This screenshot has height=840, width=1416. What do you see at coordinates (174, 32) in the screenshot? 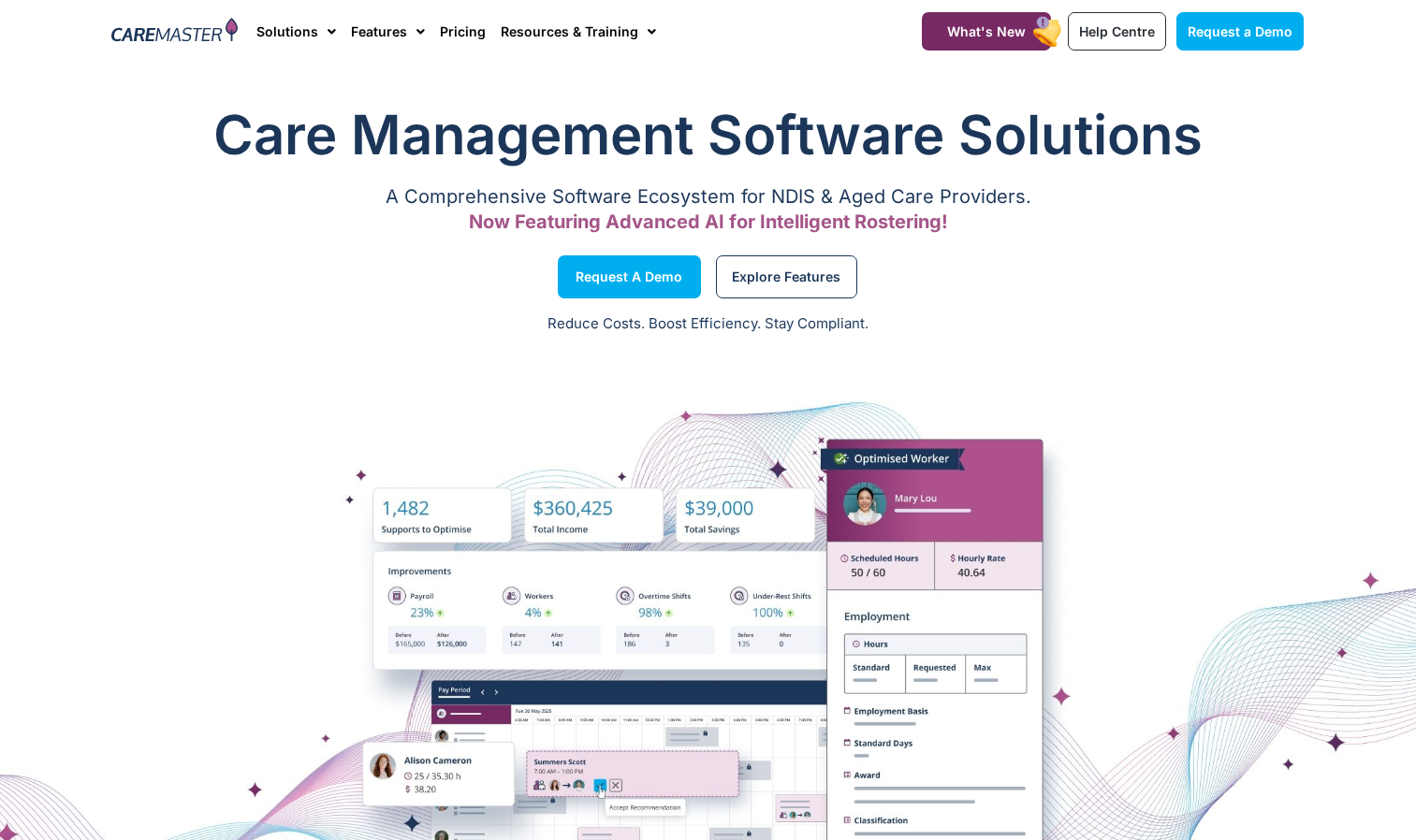
I see `img: CareMaster Logo` at bounding box center [174, 32].